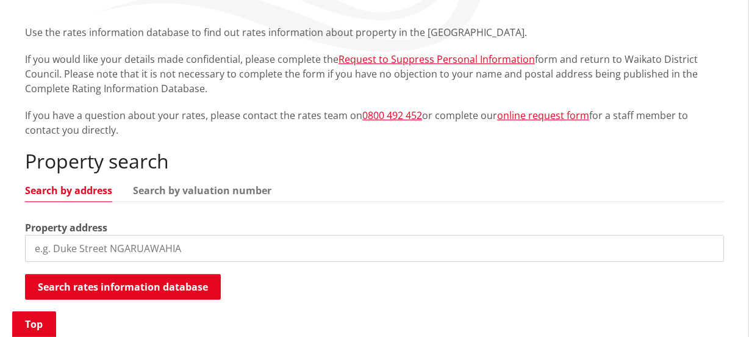  What do you see at coordinates (374, 32) in the screenshot?
I see `p: Use the rates information database to find out rates information about property in the [GEOGRAPHI...` at bounding box center [374, 32].